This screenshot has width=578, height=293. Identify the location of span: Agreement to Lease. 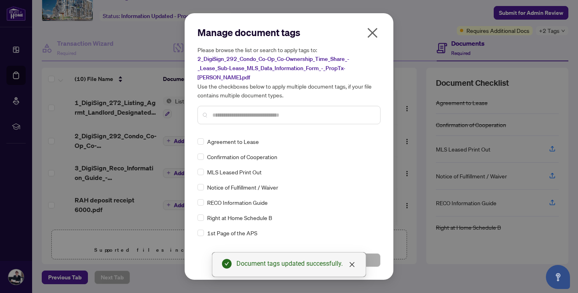
(233, 142).